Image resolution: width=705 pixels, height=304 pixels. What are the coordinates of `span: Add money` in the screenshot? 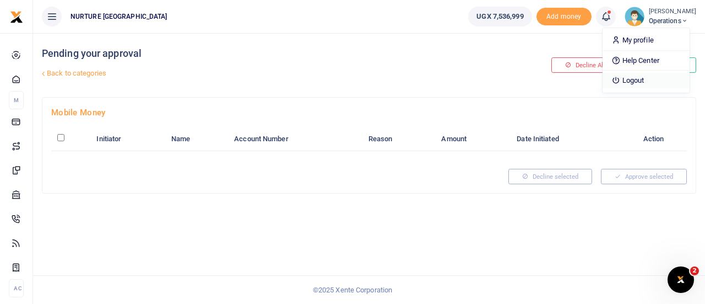 It's located at (564, 17).